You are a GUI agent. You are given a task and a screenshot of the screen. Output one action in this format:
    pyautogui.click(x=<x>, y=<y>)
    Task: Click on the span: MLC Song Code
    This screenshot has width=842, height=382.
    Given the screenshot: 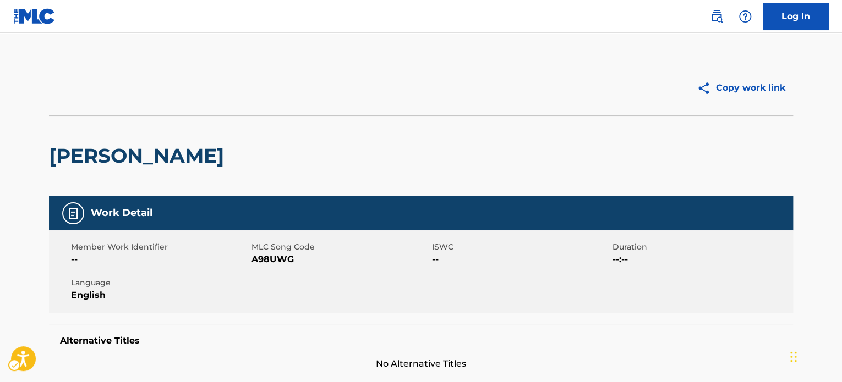 What is the action you would take?
    pyautogui.click(x=340, y=247)
    